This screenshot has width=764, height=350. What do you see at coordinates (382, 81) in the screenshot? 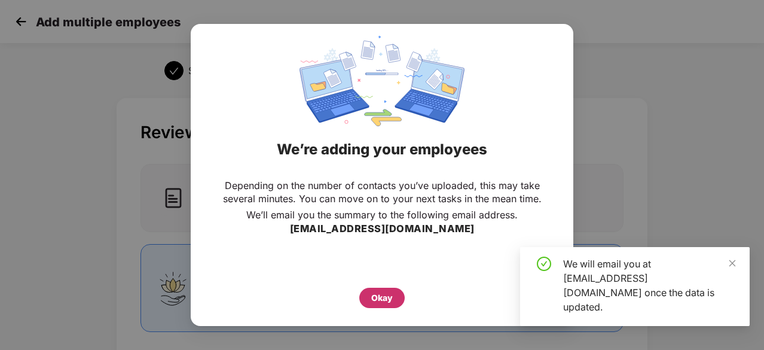
I see `img: svg+xml;base64,PHN2ZyBpZD0iRGF0YV9zeW5jaW5nIiB4bWxucz0iaHR0cDovL3d3dy53My5vcmcvMjAwMC9zdmciIHdpZH...` at bounding box center [382, 81].